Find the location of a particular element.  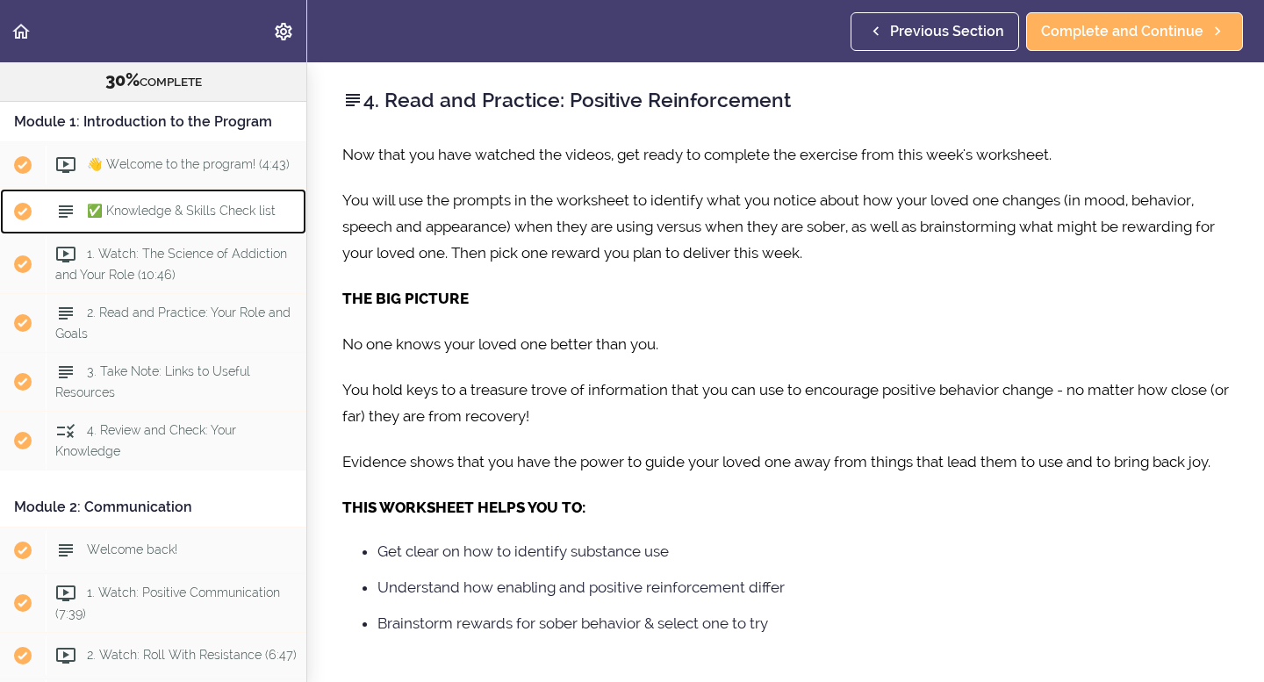

span: 1. Watch: The Science of Addiction and Your Role (10:46) is located at coordinates (171, 263).